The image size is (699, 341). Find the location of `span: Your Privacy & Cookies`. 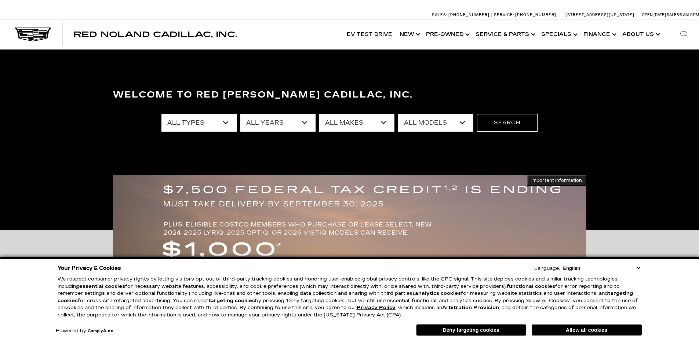

span: Your Privacy & Cookies is located at coordinates (89, 268).